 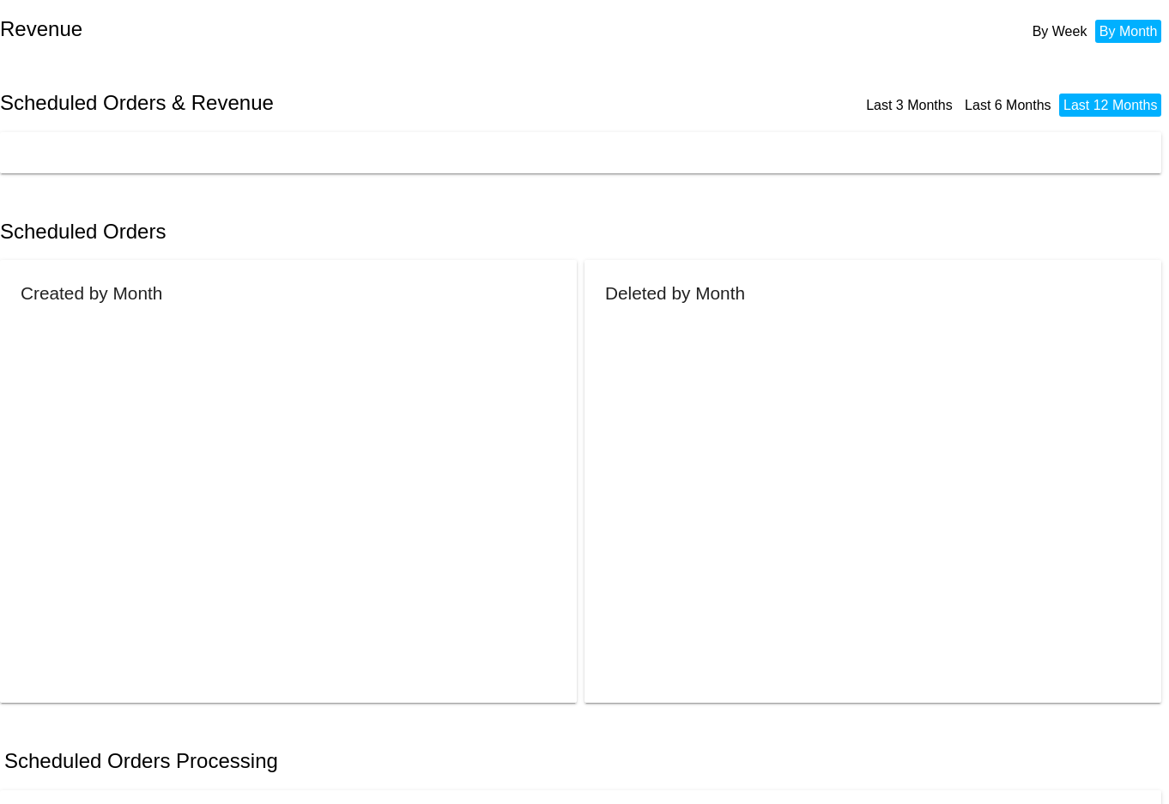 What do you see at coordinates (909, 105) in the screenshot?
I see `a: Last 3 Months` at bounding box center [909, 105].